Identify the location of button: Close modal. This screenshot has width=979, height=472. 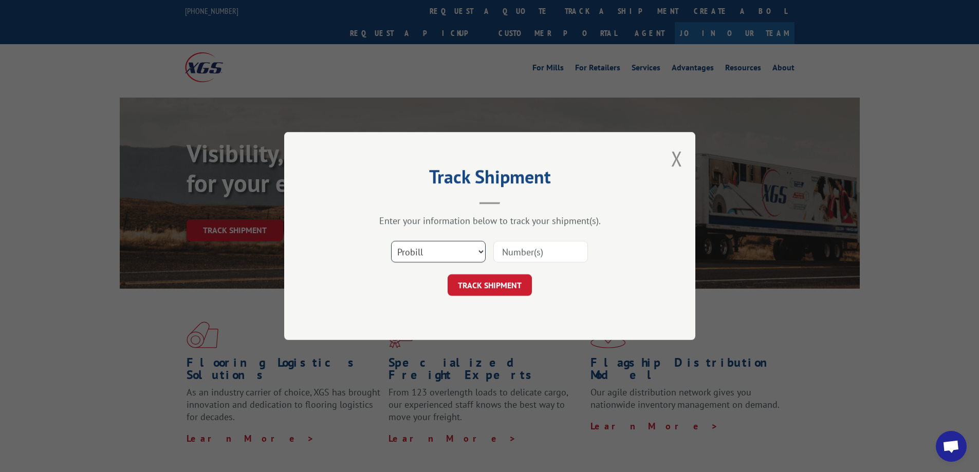
(677, 158).